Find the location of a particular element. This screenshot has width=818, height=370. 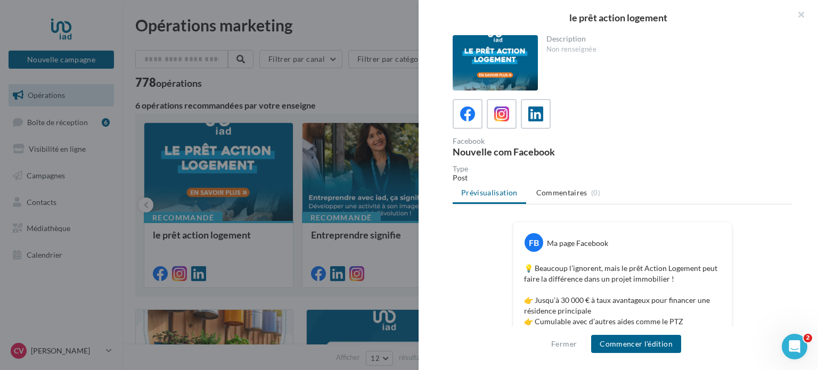

div: Nouvelle com Facebook is located at coordinates (535, 152).